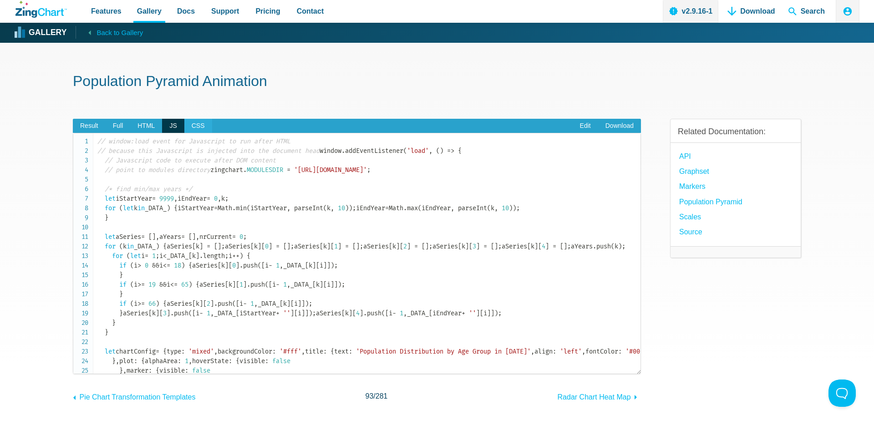 The height and width of the screenshot is (425, 874). I want to click on span: // Javascript code to execute after DOM content, so click(190, 160).